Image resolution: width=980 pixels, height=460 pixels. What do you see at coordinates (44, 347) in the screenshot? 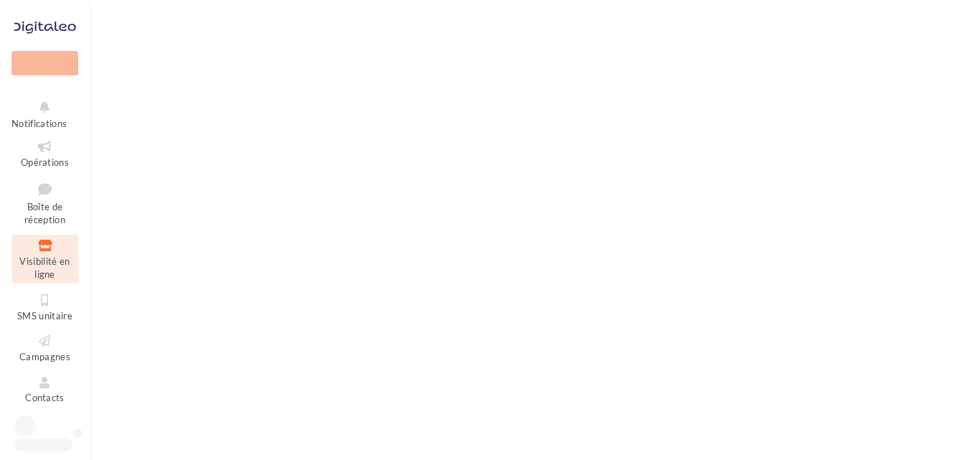
I see `a: Campagnes` at bounding box center [44, 347].